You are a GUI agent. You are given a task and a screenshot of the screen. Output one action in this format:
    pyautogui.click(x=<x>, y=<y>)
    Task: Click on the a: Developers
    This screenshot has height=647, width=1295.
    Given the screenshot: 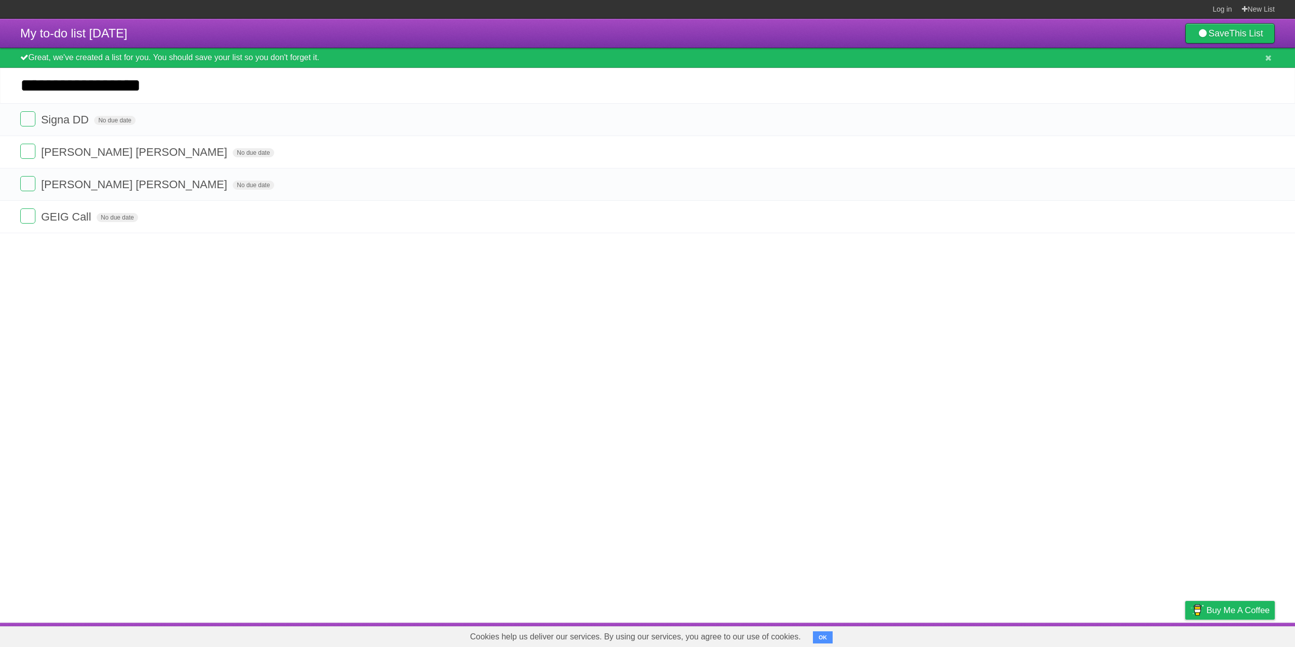 What is the action you would take?
    pyautogui.click(x=1104, y=635)
    